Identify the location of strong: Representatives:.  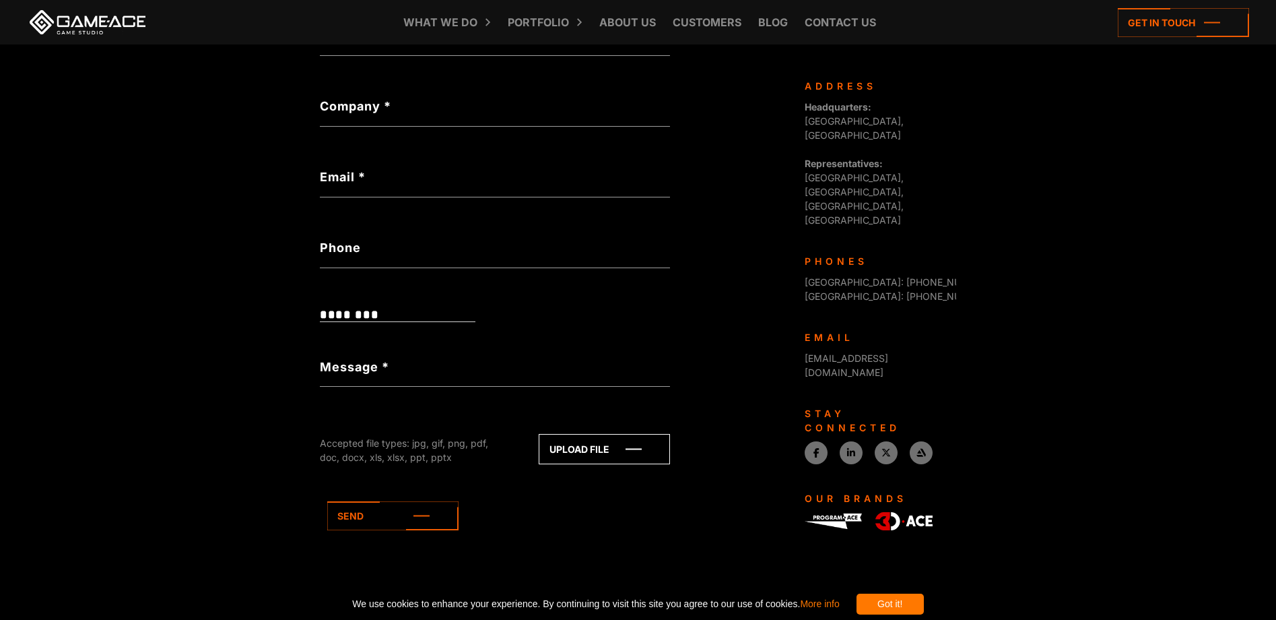
(844, 163).